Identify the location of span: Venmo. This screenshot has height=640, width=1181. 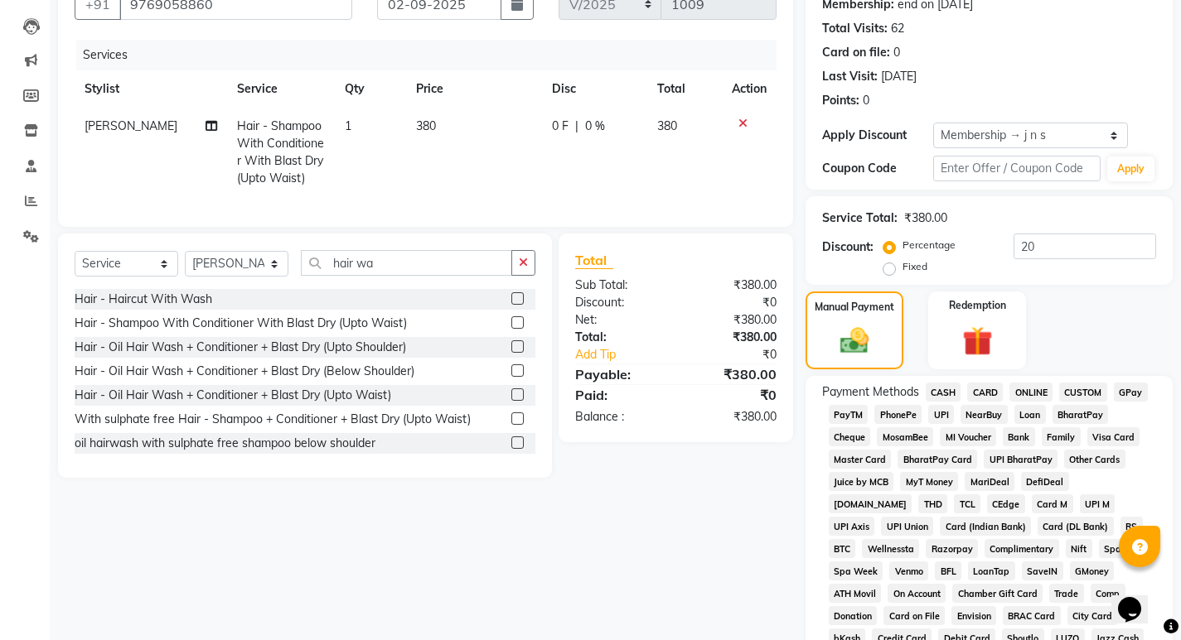
(908, 571).